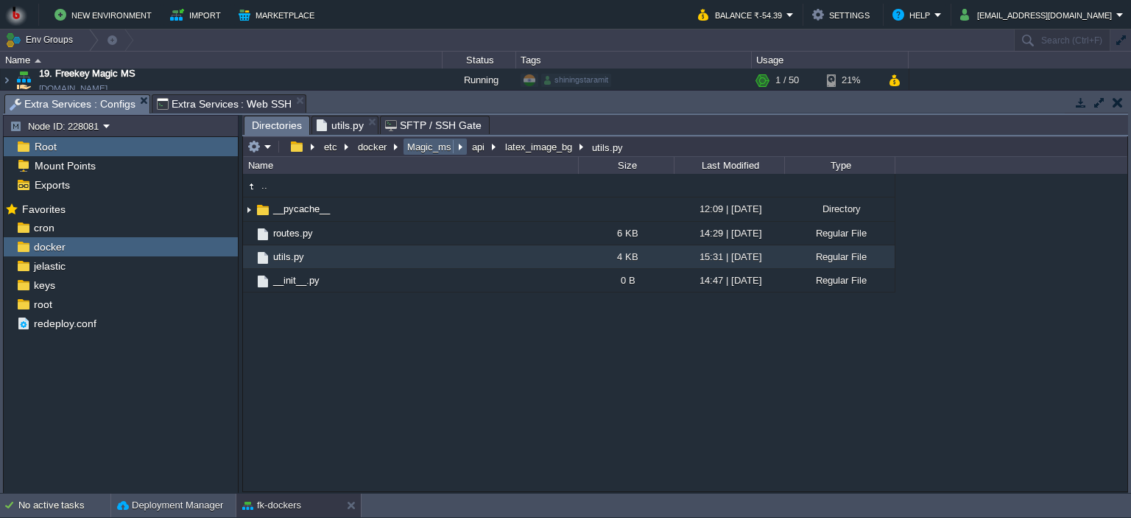  Describe the element at coordinates (730, 165) in the screenshot. I see `div: Last Modified` at that location.